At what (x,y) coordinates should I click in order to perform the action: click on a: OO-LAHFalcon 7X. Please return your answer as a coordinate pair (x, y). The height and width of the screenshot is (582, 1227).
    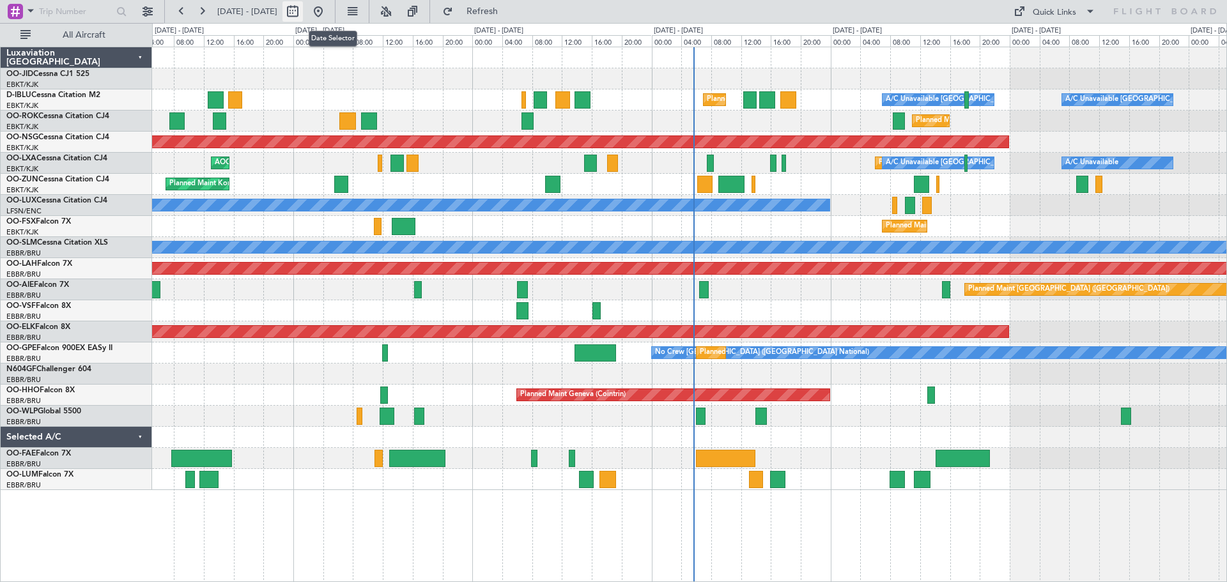
    Looking at the image, I should click on (39, 264).